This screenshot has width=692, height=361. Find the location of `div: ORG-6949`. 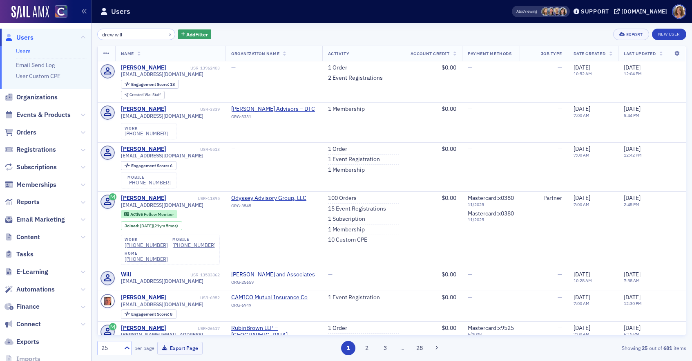

div: ORG-6949 is located at coordinates (269, 306).